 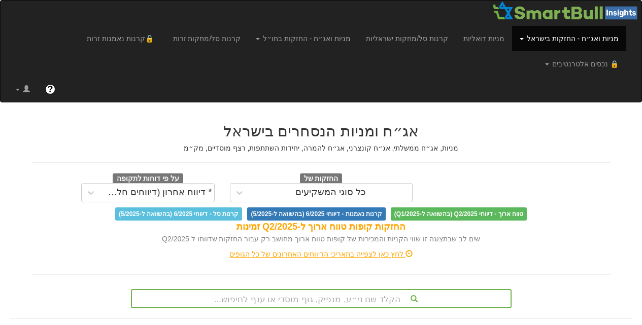 What do you see at coordinates (407, 39) in the screenshot?
I see `a: קרנות סל/מחקות ישראליות` at bounding box center [407, 39].